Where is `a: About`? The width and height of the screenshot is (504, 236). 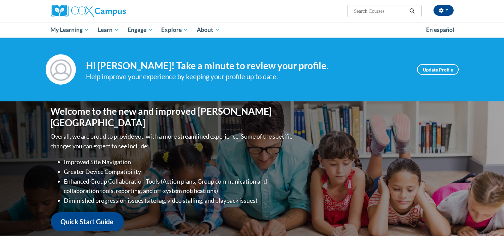 a: About is located at coordinates (208, 30).